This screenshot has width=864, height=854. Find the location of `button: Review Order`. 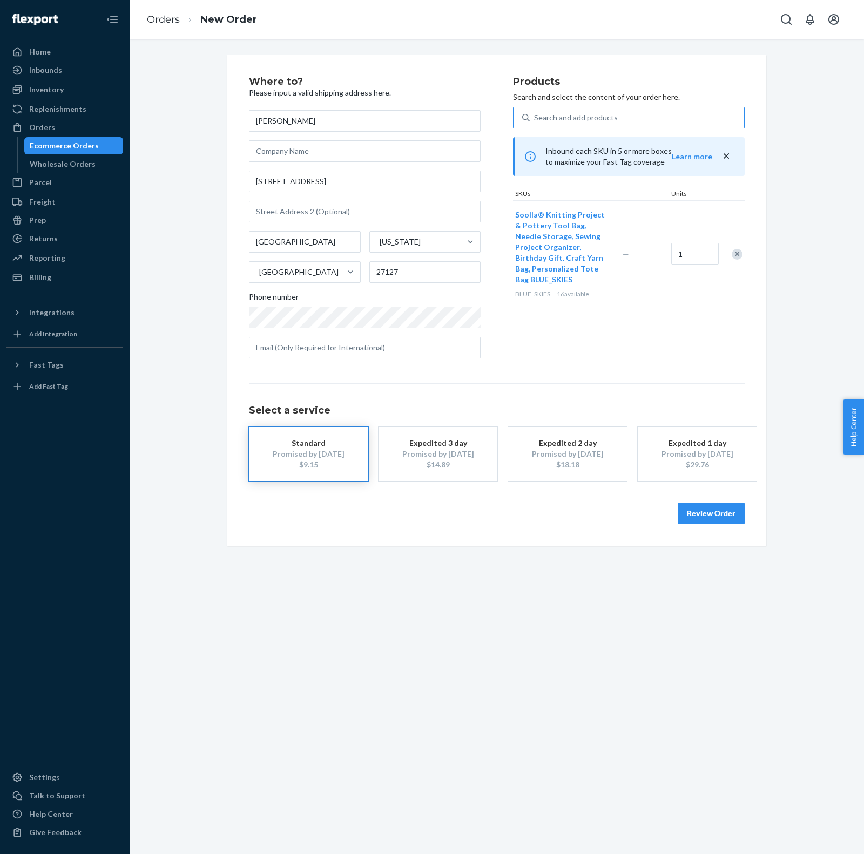

button: Review Order is located at coordinates (711, 513).